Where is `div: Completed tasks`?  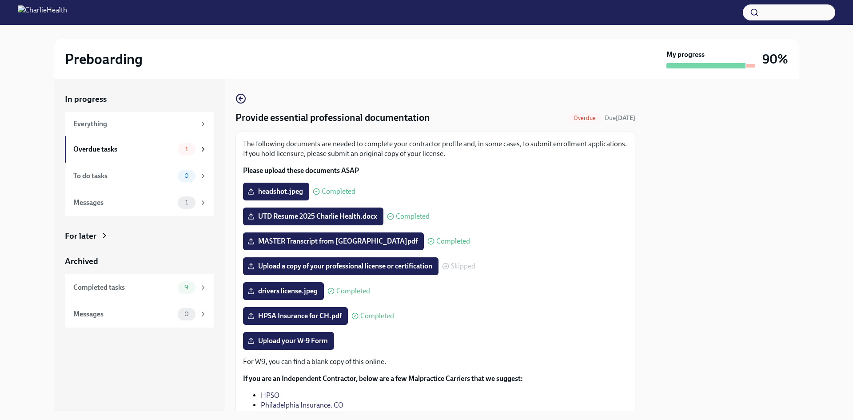 div: Completed tasks is located at coordinates (123, 287).